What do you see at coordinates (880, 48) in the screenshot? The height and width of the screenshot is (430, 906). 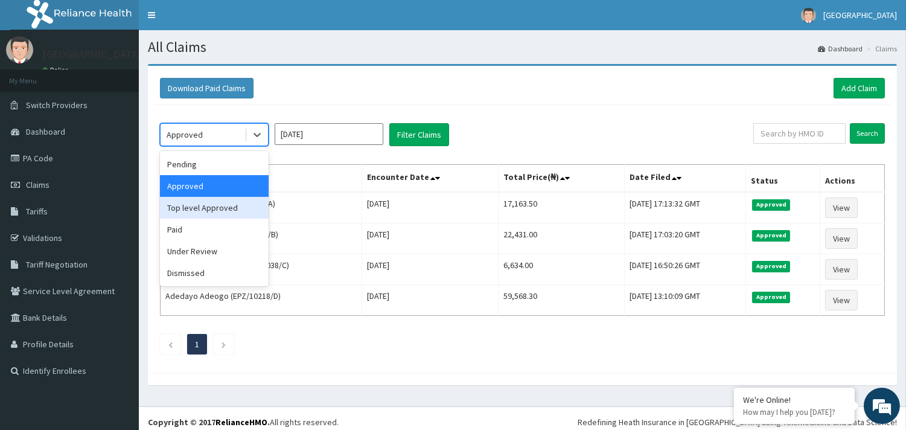 I see `li: Claims` at bounding box center [880, 48].